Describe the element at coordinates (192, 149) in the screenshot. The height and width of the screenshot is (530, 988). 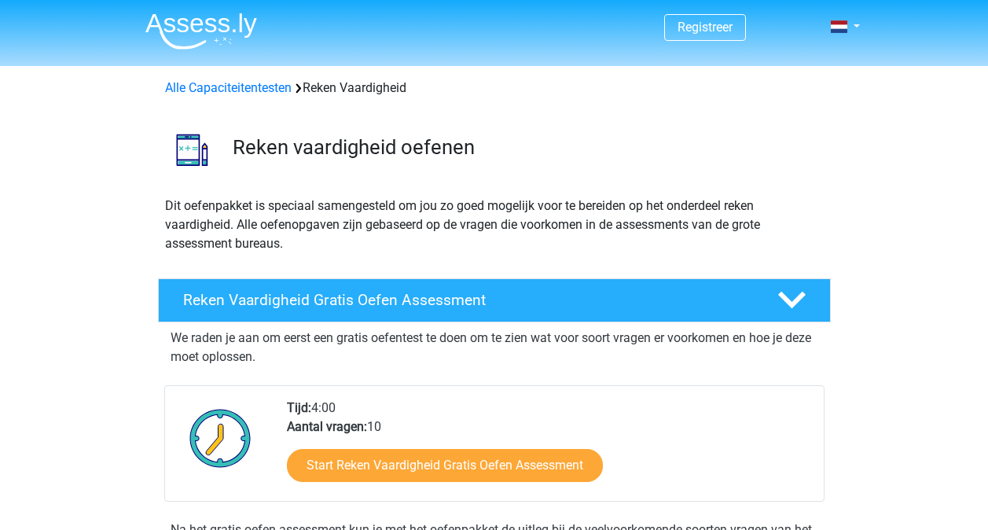
I see `img: reken vaardigheid` at that location.